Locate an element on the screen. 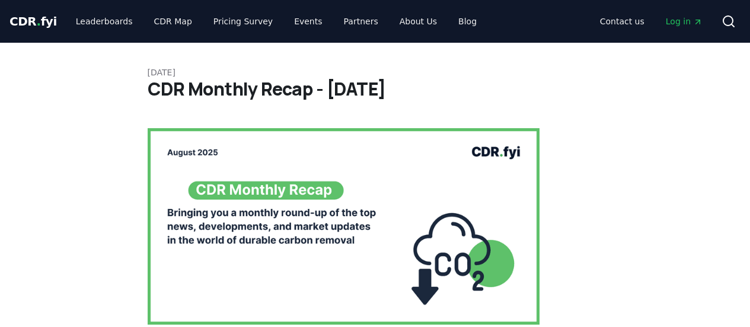 This screenshot has height=327, width=750. span: CDR fyi is located at coordinates (33, 21).